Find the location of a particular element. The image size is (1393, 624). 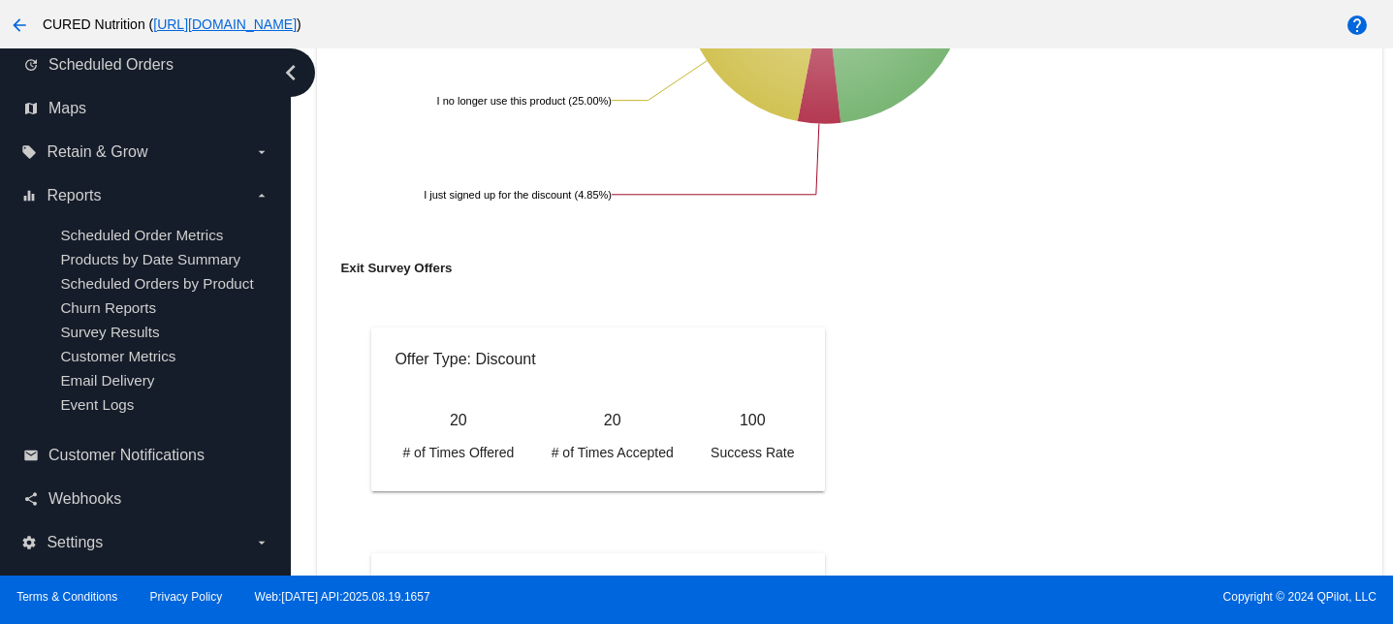

a: Privacy Policy is located at coordinates (186, 597).